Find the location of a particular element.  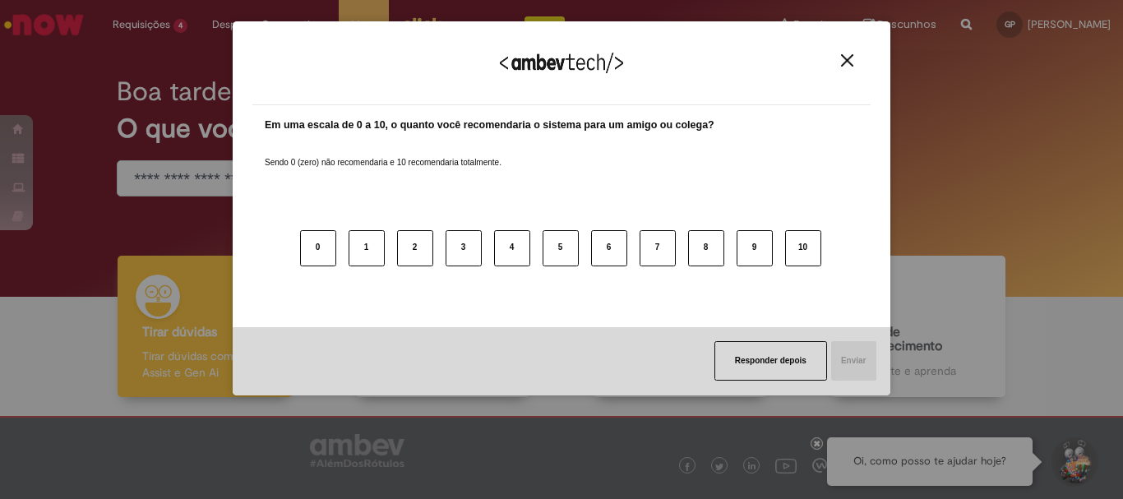

button: 3 is located at coordinates (464, 248).